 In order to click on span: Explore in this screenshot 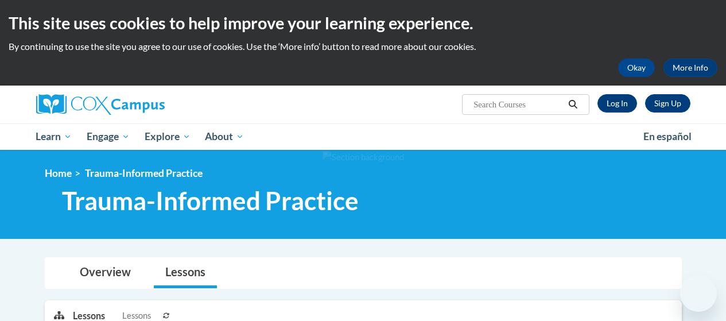, I will do `click(168, 137)`.